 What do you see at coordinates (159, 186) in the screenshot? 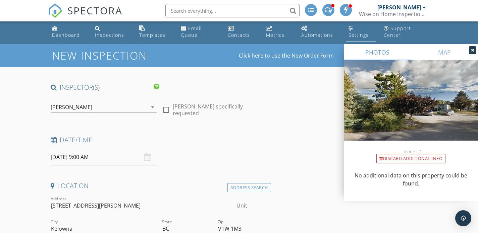
I see `h4: Location` at bounding box center [159, 186].